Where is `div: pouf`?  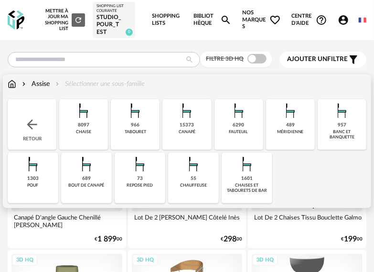
div: pouf is located at coordinates (33, 185).